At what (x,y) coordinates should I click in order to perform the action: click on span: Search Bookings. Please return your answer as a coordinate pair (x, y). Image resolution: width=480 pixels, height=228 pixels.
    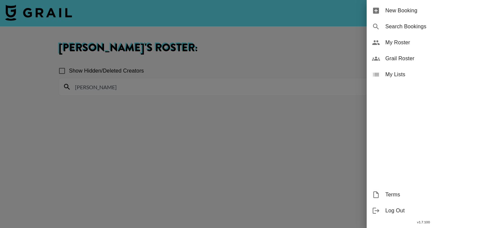
    Looking at the image, I should click on (430, 27).